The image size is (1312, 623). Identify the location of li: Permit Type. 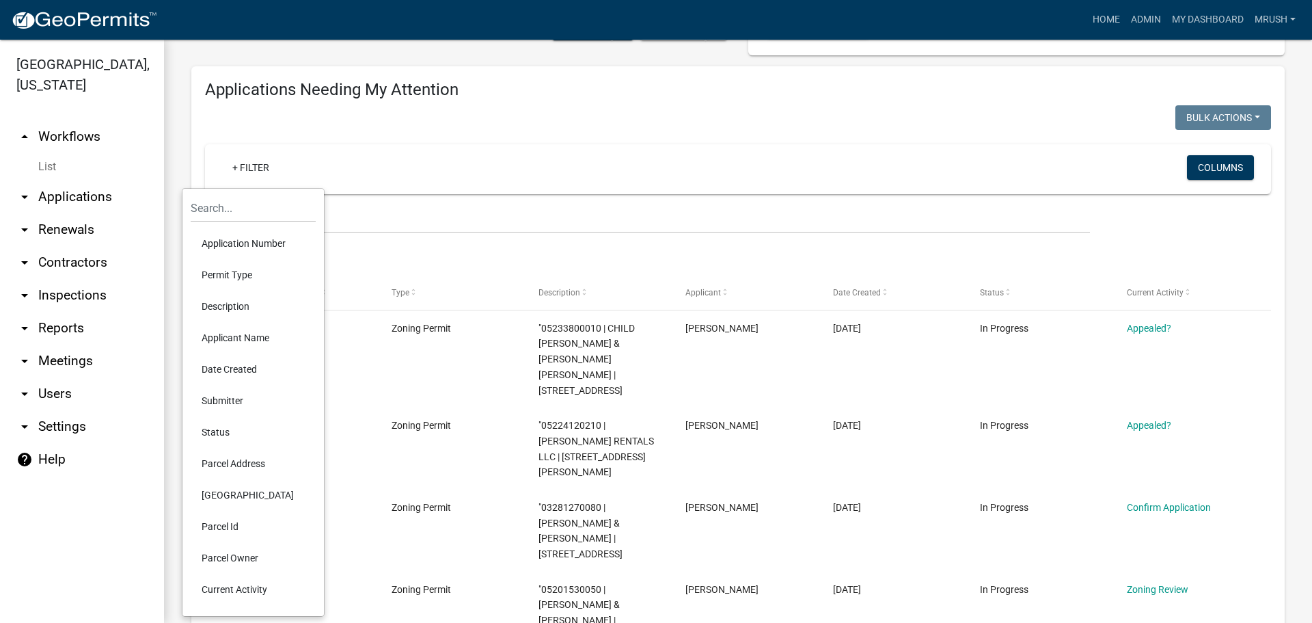
(253, 275).